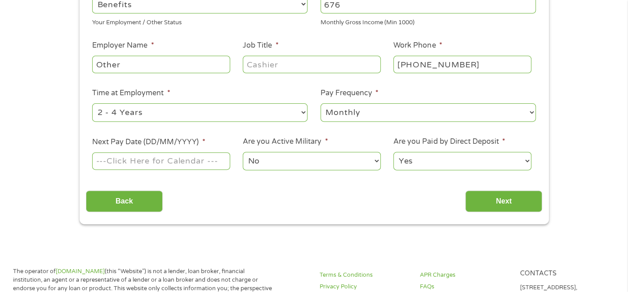 The image size is (628, 292). What do you see at coordinates (464, 287) in the screenshot?
I see `a: FAQs` at bounding box center [464, 287].